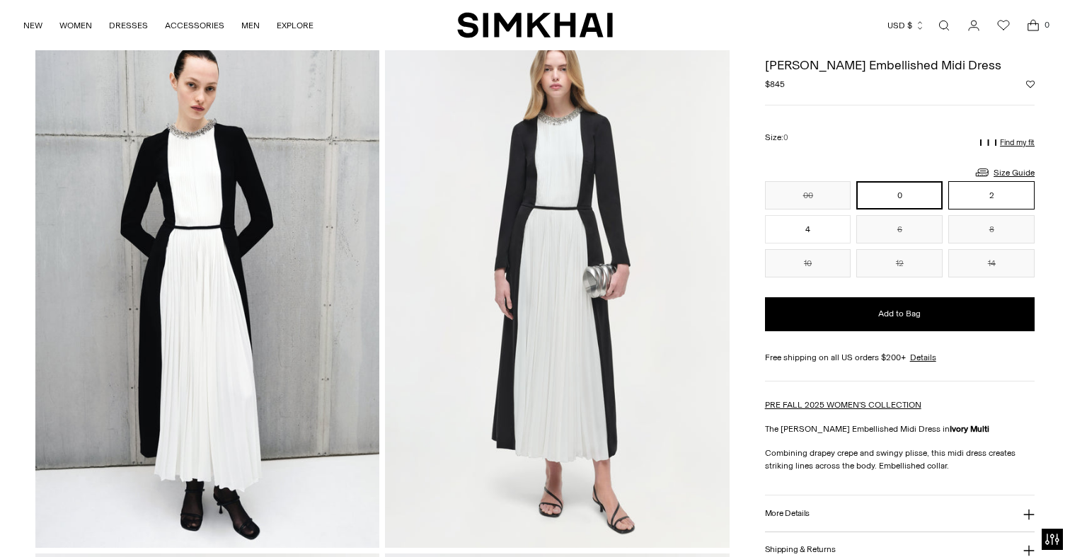 This screenshot has width=1070, height=557. What do you see at coordinates (801, 549) in the screenshot?
I see `h3: Shipping & Returns` at bounding box center [801, 549].